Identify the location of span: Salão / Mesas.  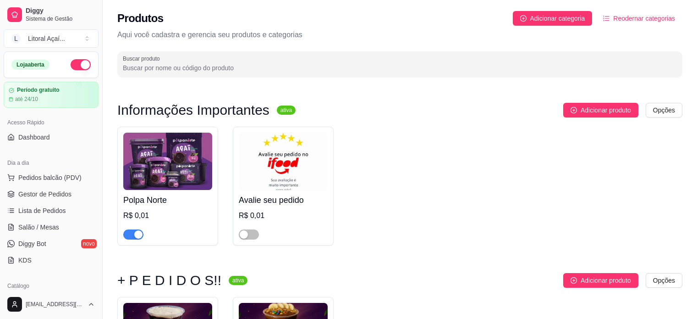
(39, 227).